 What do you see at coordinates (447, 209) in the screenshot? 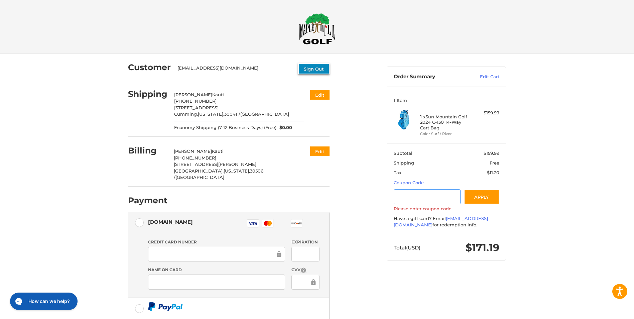
I see `label: Please enter coupon code` at bounding box center [447, 209].